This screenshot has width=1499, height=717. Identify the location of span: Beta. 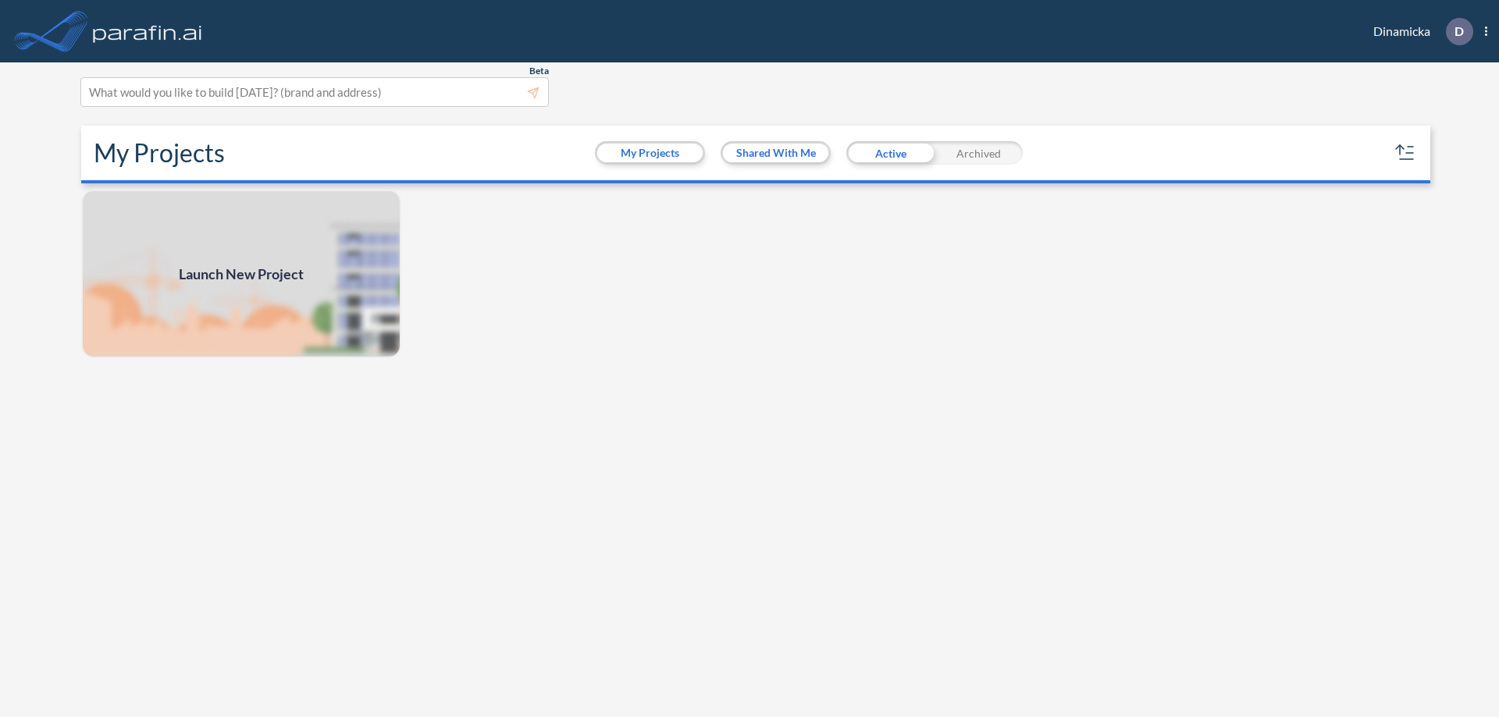
(539, 71).